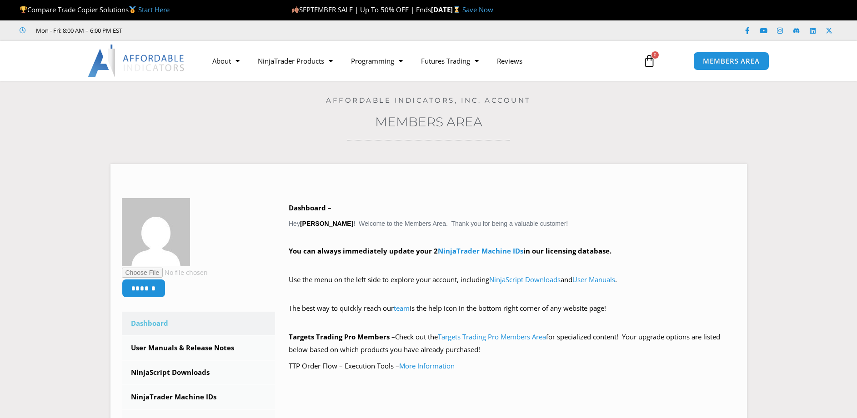 The height and width of the screenshot is (418, 857). I want to click on a: User Manuals & Release Notes, so click(199, 348).